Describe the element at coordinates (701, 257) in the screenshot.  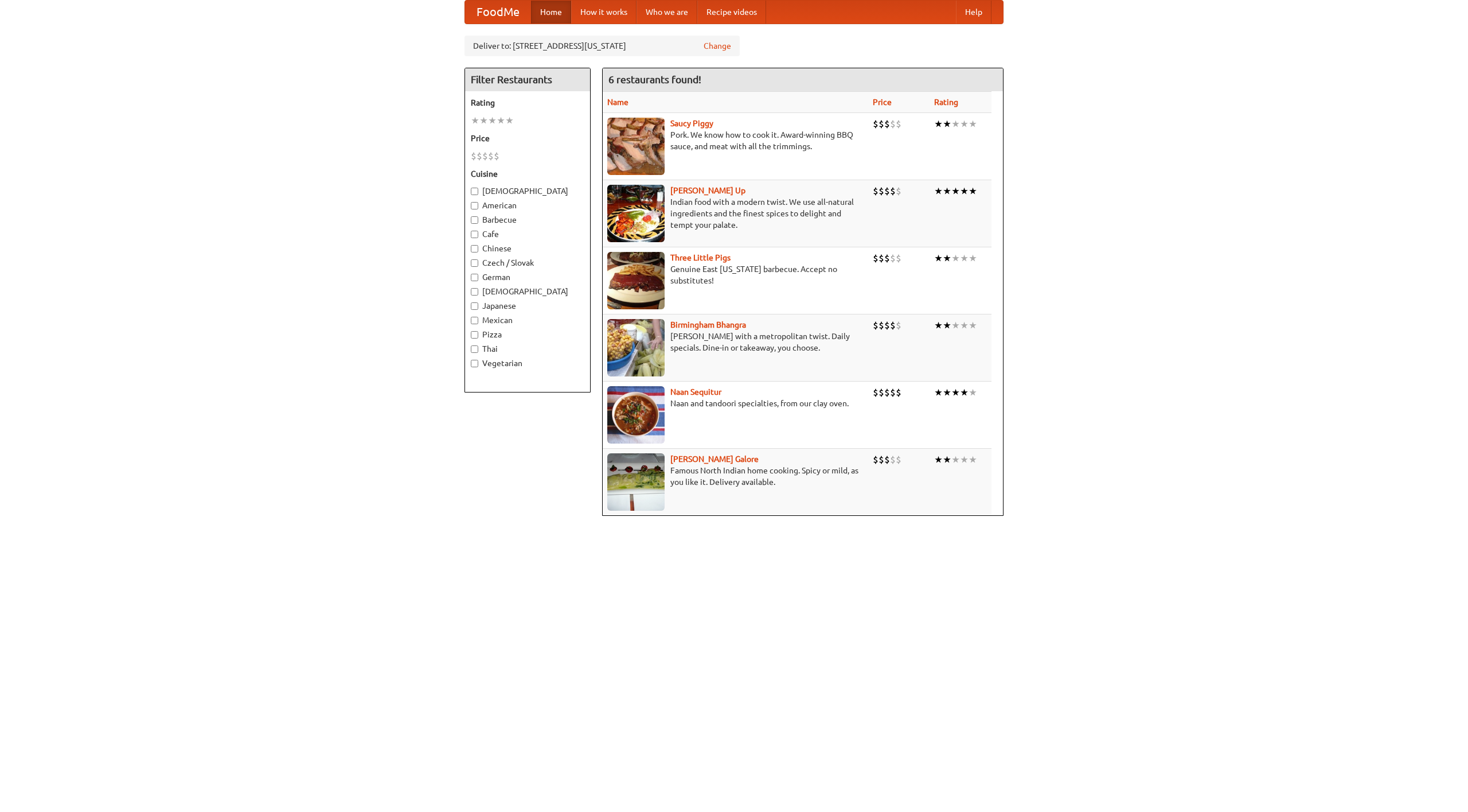
I see `a: Three Little Pigs` at that location.